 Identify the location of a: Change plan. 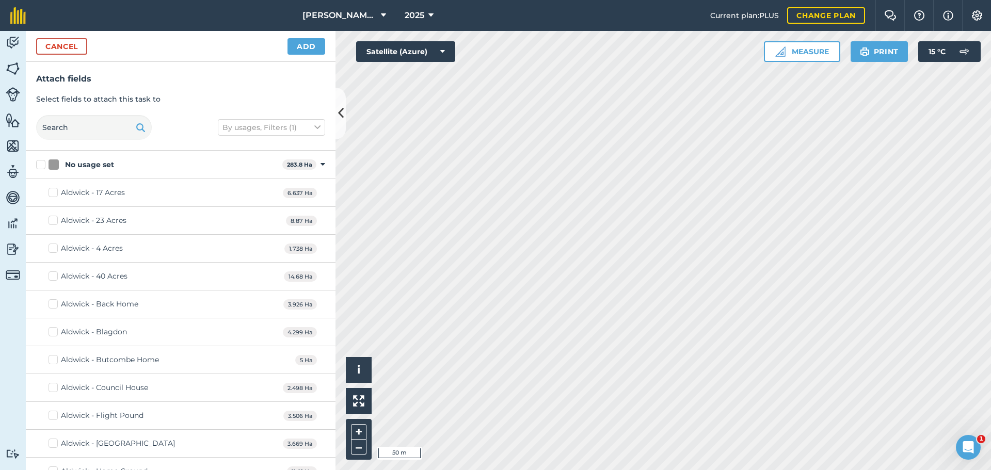
(826, 15).